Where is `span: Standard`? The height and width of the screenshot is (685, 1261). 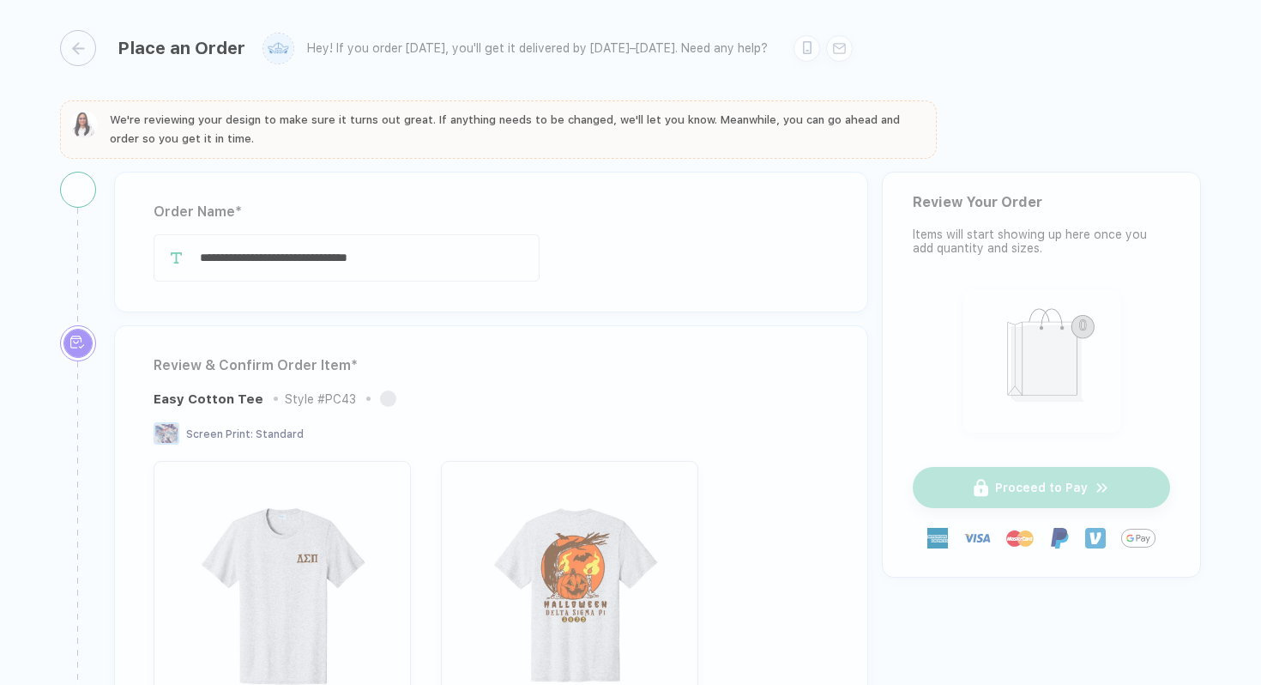 span: Standard is located at coordinates (280, 434).